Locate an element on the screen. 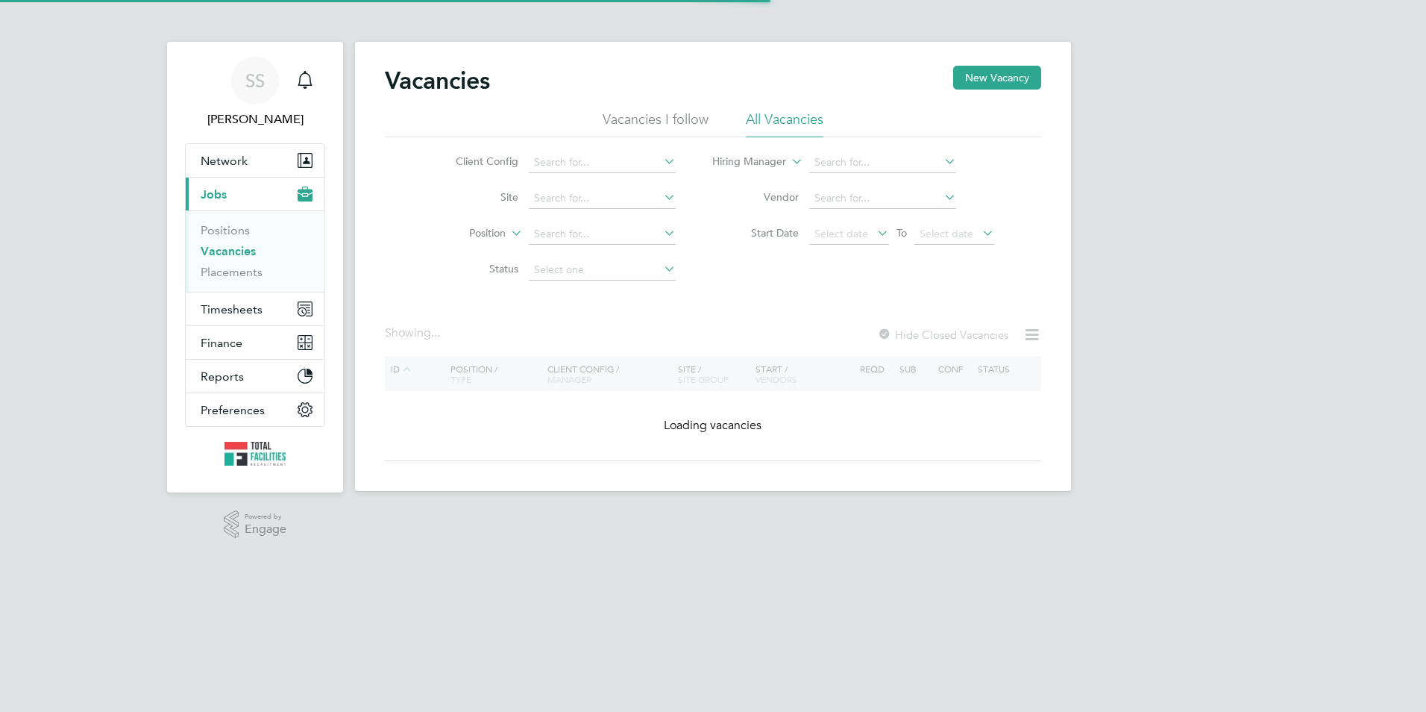 Image resolution: width=1426 pixels, height=712 pixels. span: Timesheets is located at coordinates (231, 309).